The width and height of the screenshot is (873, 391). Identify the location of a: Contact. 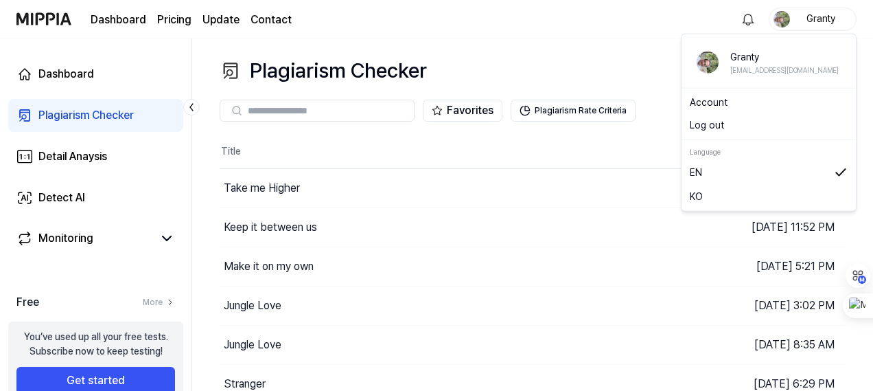
(271, 20).